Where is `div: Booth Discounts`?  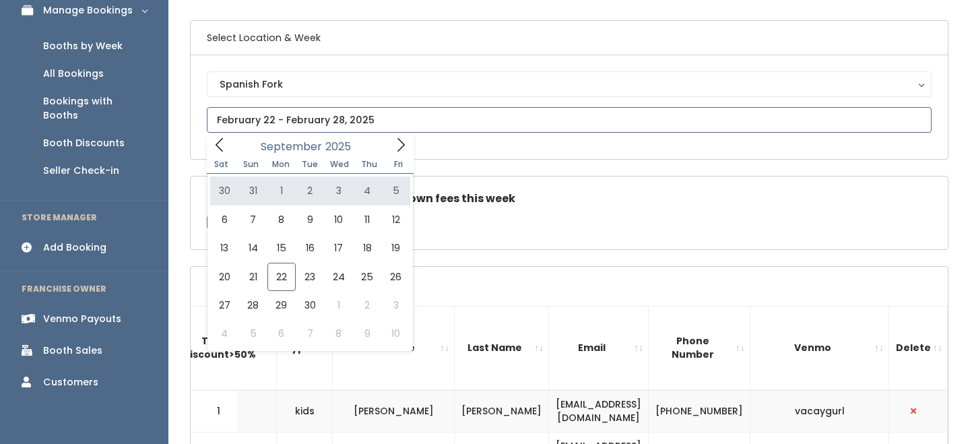 div: Booth Discounts is located at coordinates (84, 143).